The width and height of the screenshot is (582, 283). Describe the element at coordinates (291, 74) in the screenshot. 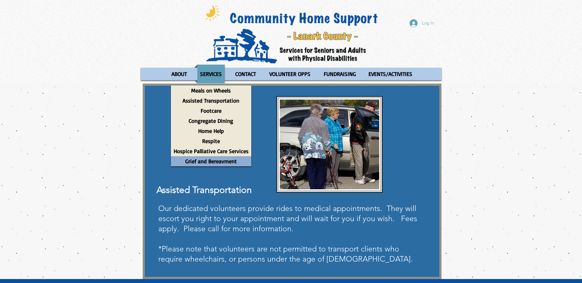

I see `nav: Site` at that location.